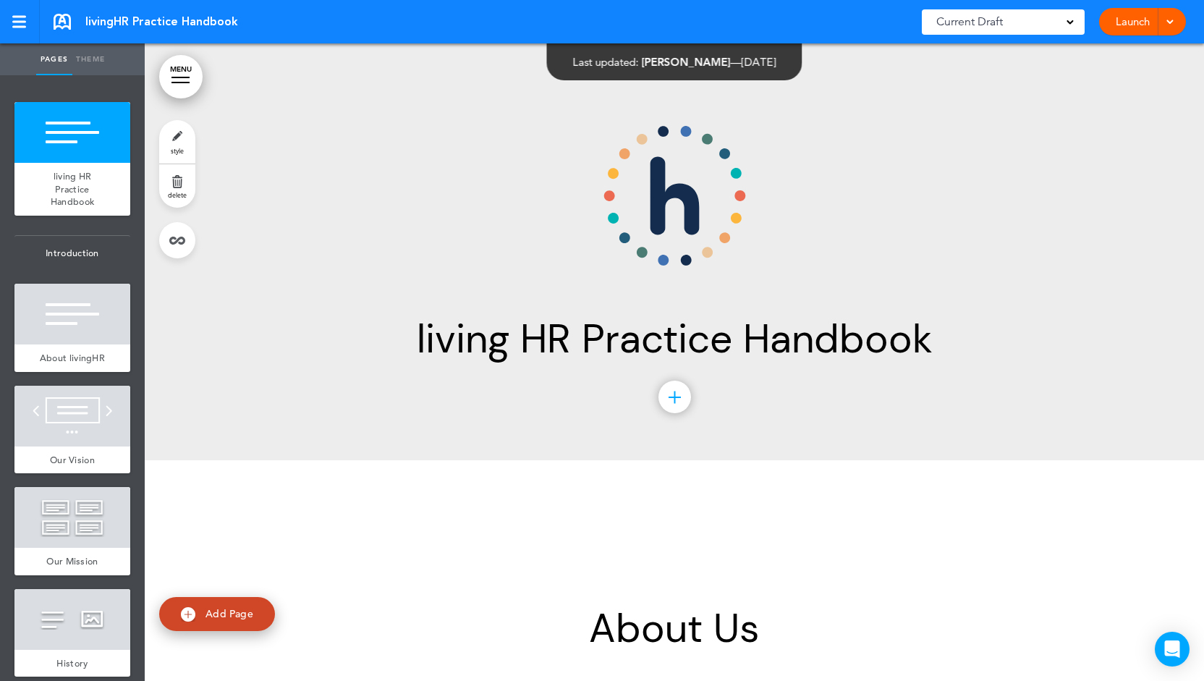 The width and height of the screenshot is (1204, 681). Describe the element at coordinates (72, 189) in the screenshot. I see `span: living HR Practice Handbook` at that location.